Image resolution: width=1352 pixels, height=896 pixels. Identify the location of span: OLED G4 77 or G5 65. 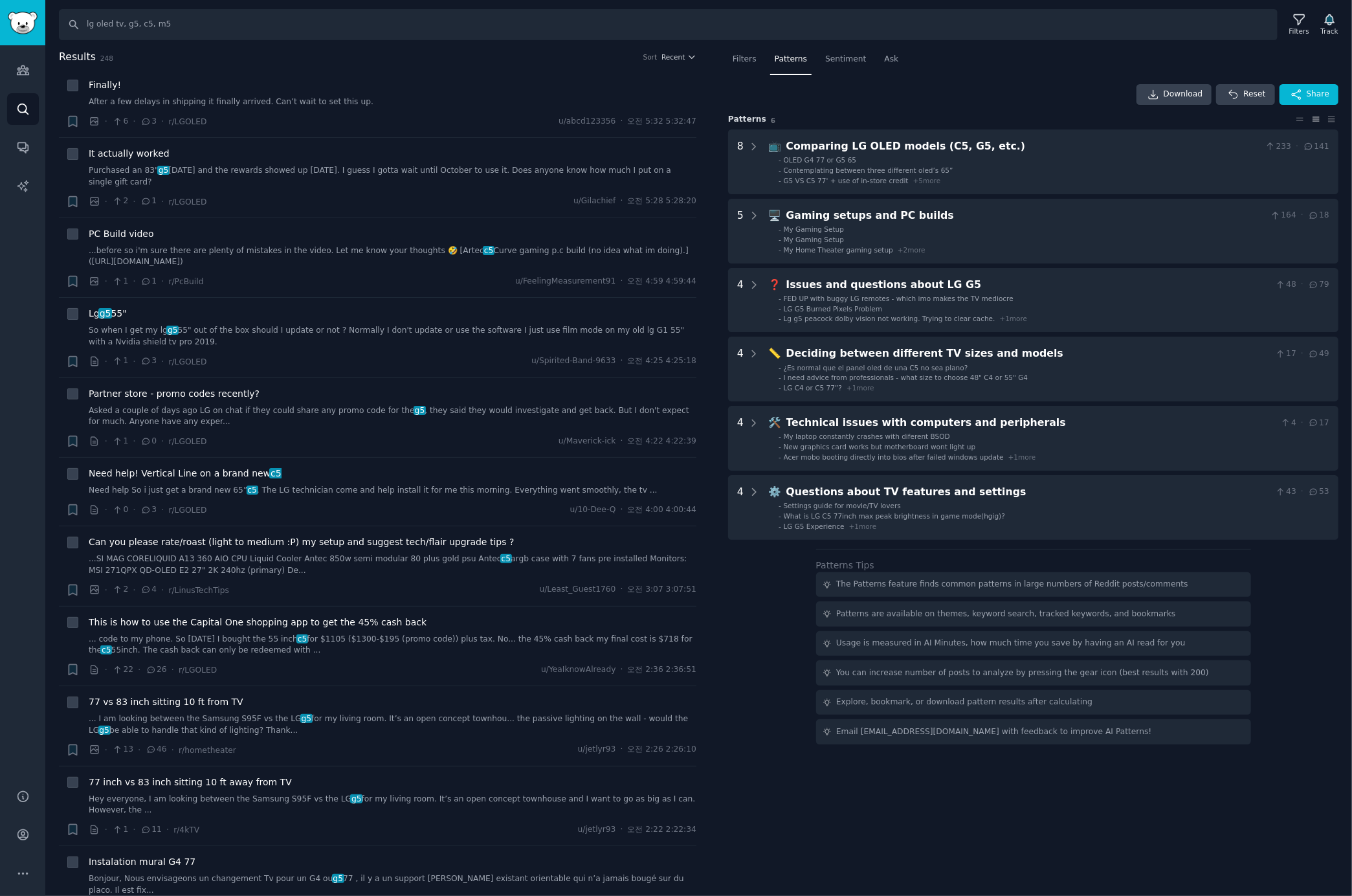
(820, 159).